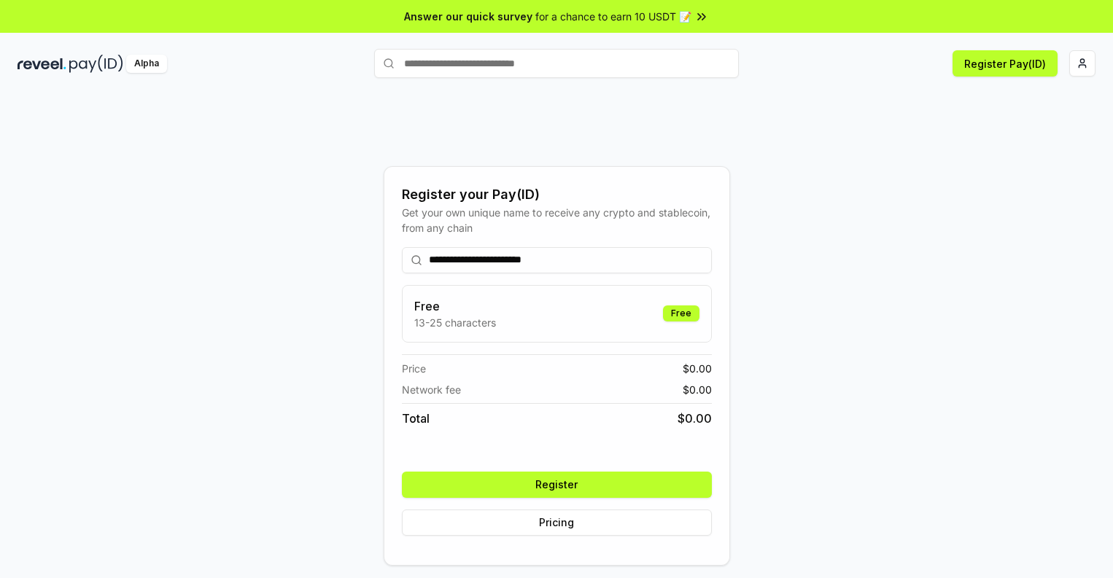 This screenshot has height=578, width=1113. I want to click on button: Register Pay(ID), so click(1005, 63).